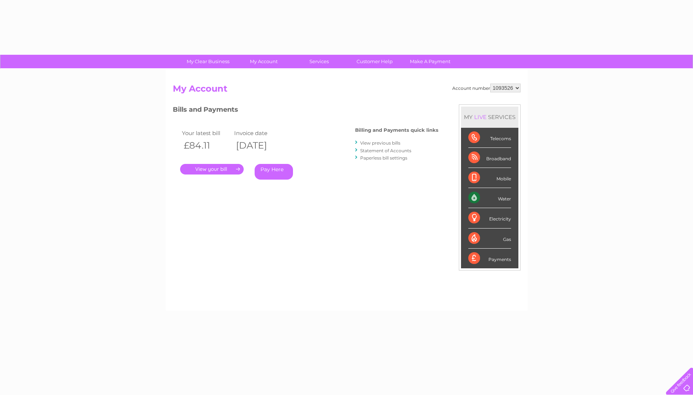  What do you see at coordinates (386, 150) in the screenshot?
I see `a: Statement of Accounts` at bounding box center [386, 150].